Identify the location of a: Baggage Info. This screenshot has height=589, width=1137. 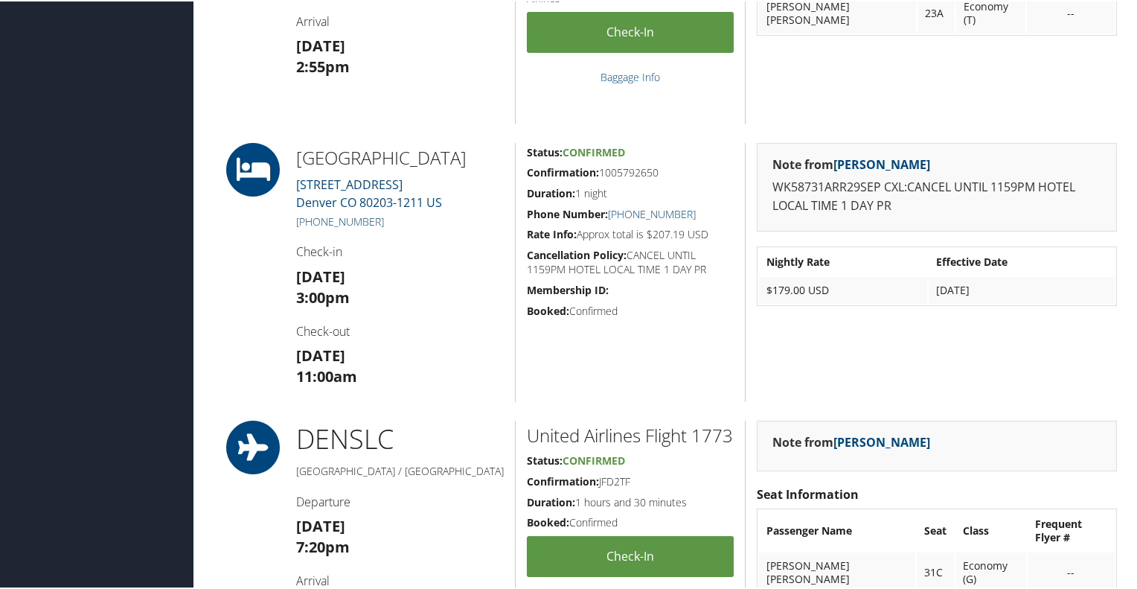
(630, 75).